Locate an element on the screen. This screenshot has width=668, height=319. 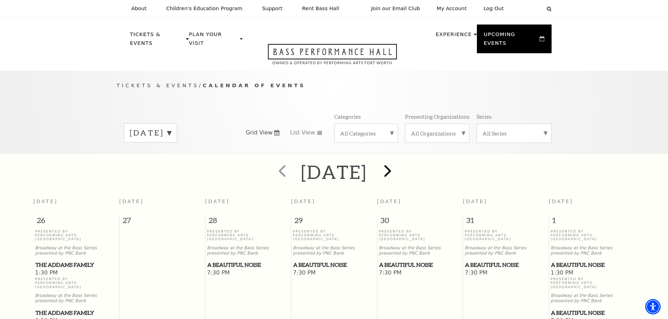
span: Calendar of Events is located at coordinates (254, 85).